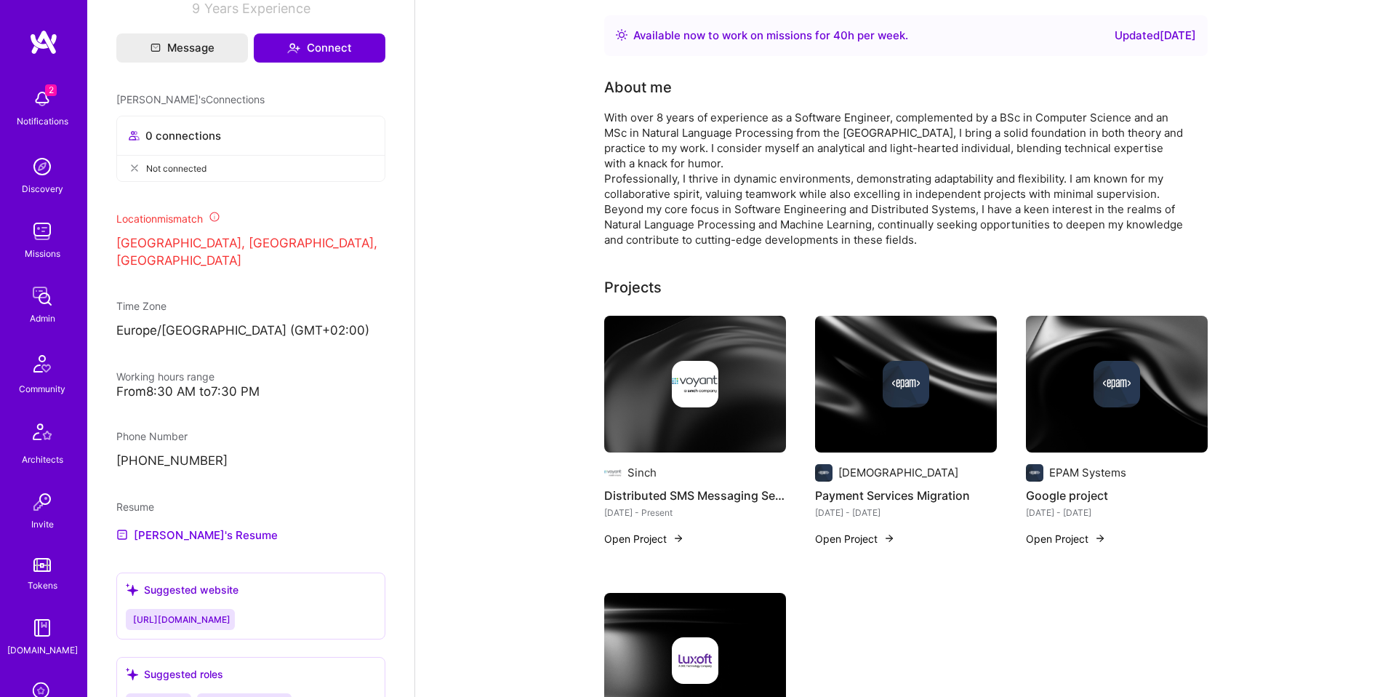  Describe the element at coordinates (42, 188) in the screenshot. I see `div: Discovery` at that location.